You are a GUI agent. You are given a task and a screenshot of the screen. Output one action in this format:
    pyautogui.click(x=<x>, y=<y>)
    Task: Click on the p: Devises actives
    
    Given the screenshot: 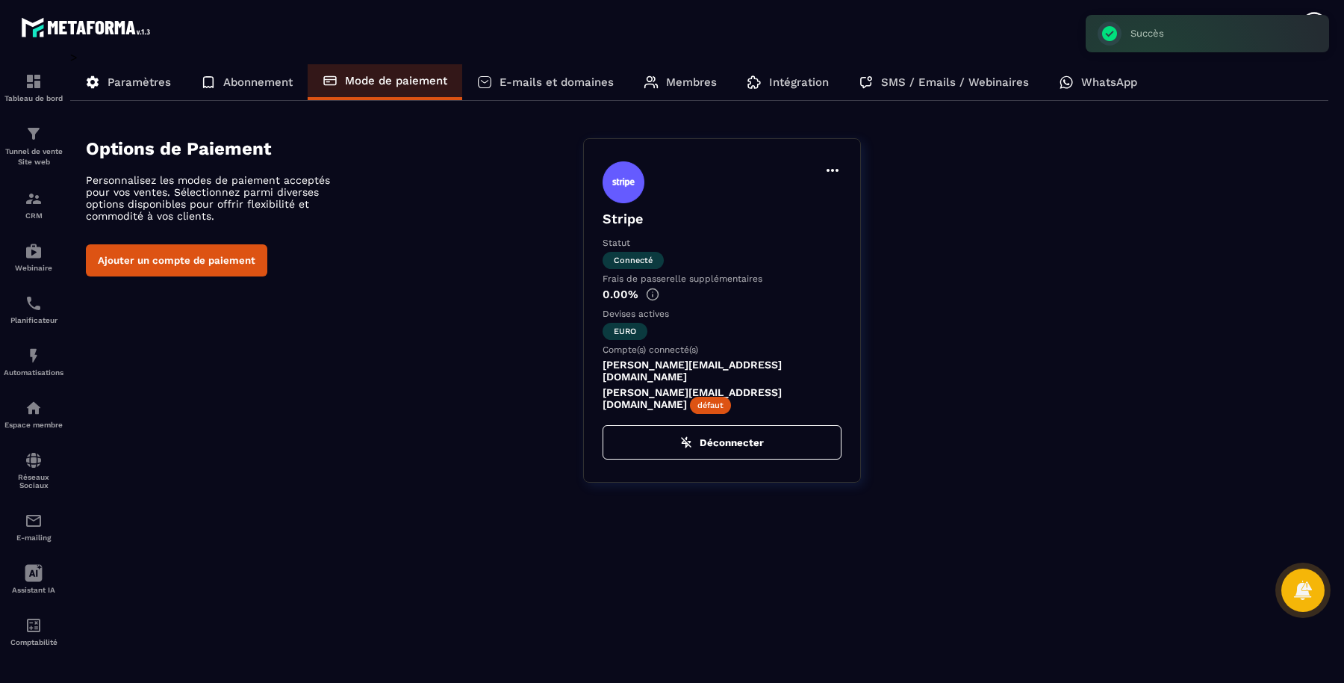 What is the action you would take?
    pyautogui.click(x=722, y=314)
    